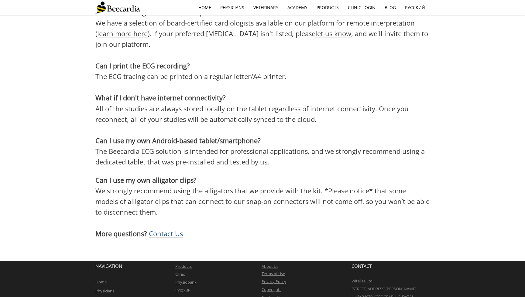 The width and height of the screenshot is (525, 297). Describe the element at coordinates (118, 8) in the screenshot. I see `img: Beecardia` at that location.